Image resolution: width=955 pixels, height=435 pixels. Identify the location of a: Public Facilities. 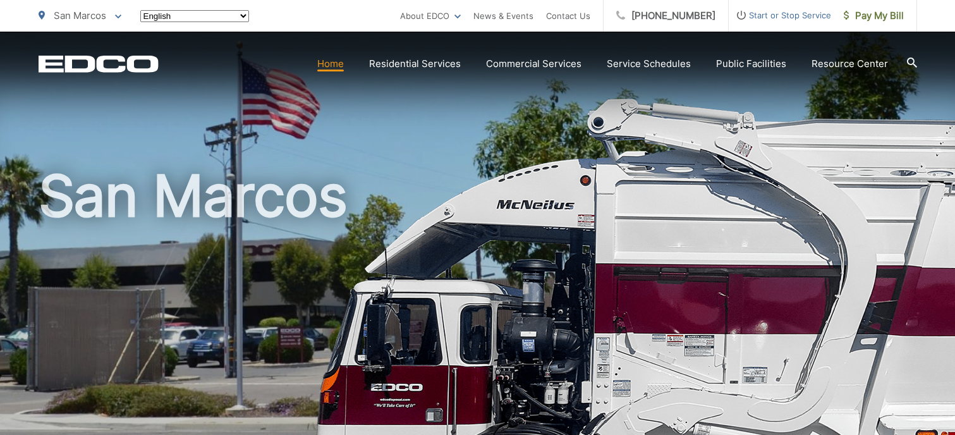
(751, 64).